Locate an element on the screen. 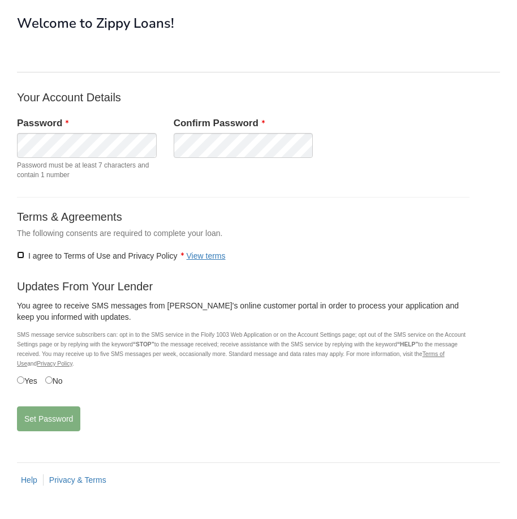  button: Set Password is located at coordinates (49, 419).